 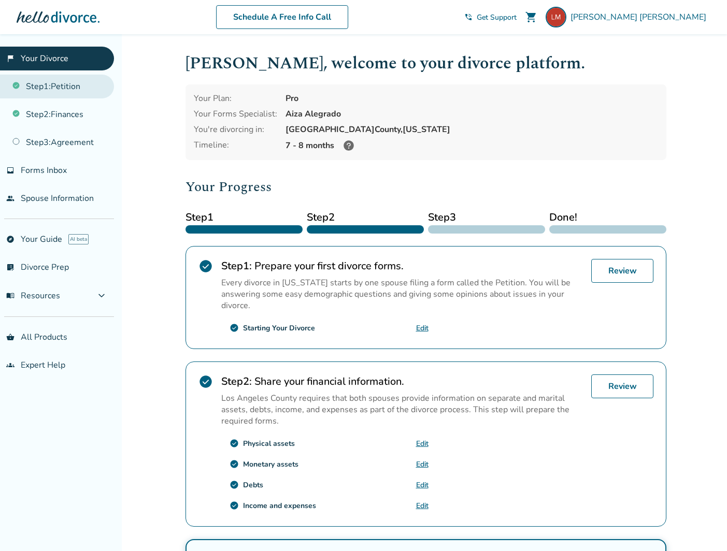 I want to click on div: Aiza Alegrado, so click(x=472, y=114).